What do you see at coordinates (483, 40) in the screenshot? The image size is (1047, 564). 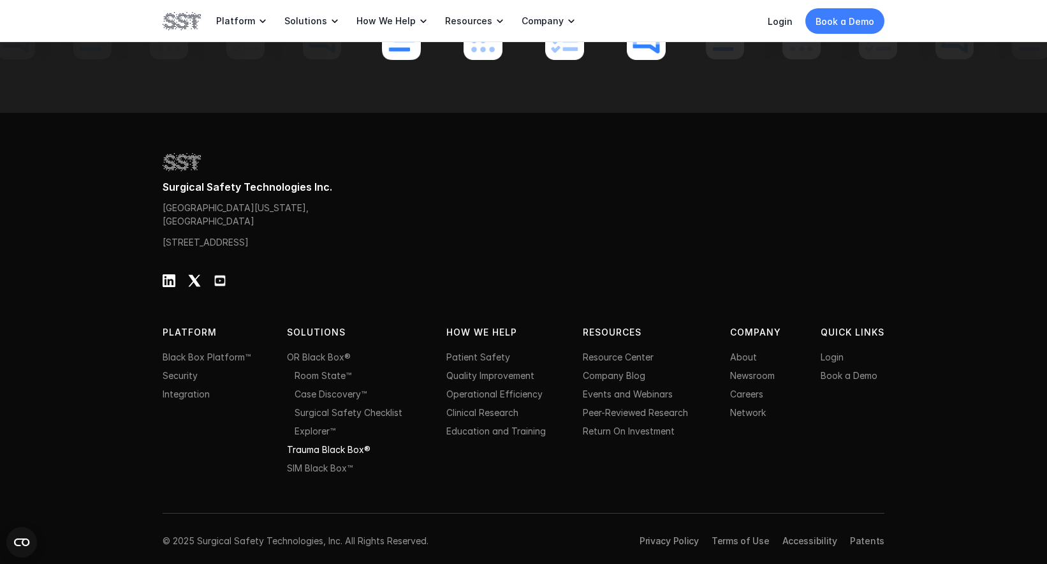 I see `a: icon with dots in a grid` at bounding box center [483, 40].